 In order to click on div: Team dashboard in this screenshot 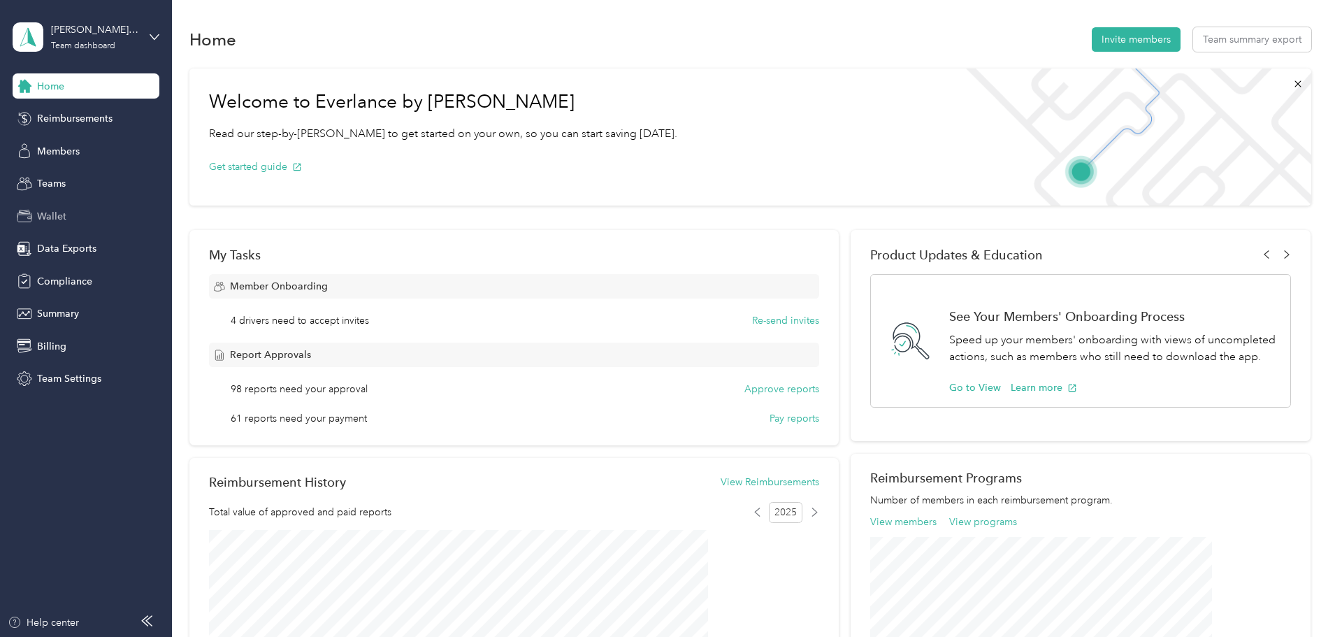, I will do `click(83, 46)`.